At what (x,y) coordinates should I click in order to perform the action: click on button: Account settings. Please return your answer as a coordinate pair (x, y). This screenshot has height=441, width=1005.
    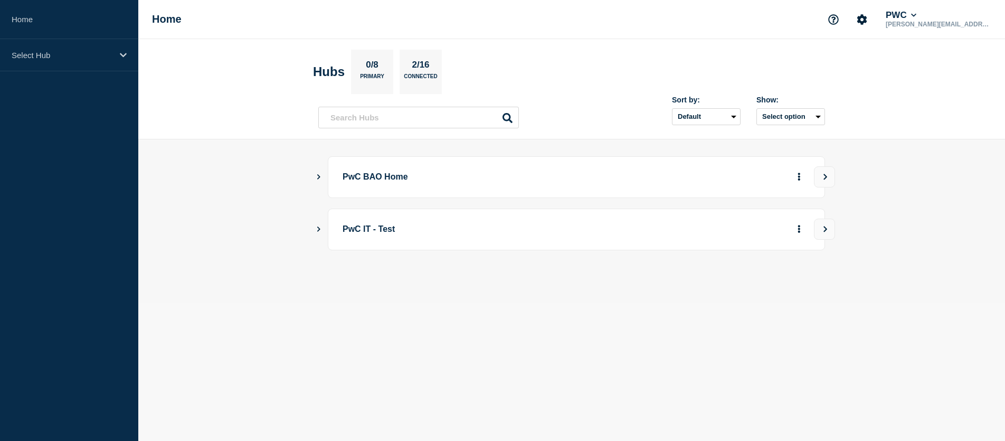
    Looking at the image, I should click on (862, 20).